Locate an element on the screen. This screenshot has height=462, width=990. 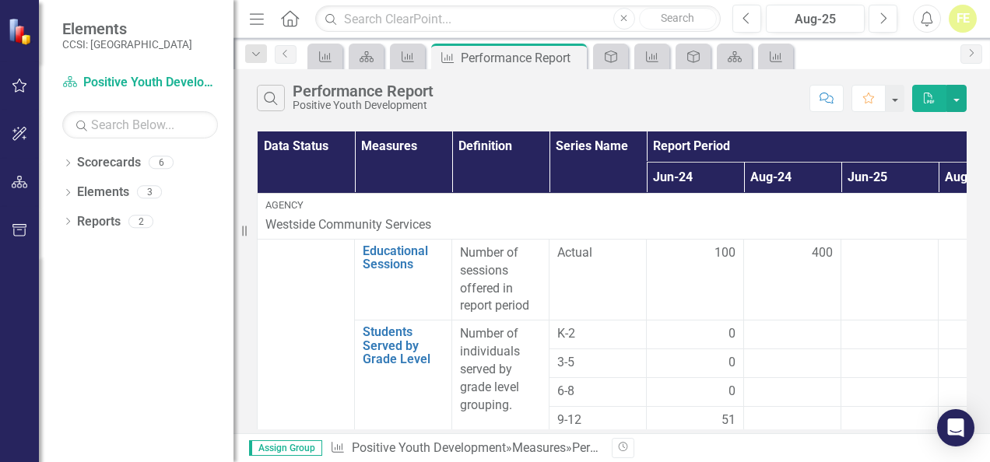
a: Scorecards is located at coordinates (109, 163).